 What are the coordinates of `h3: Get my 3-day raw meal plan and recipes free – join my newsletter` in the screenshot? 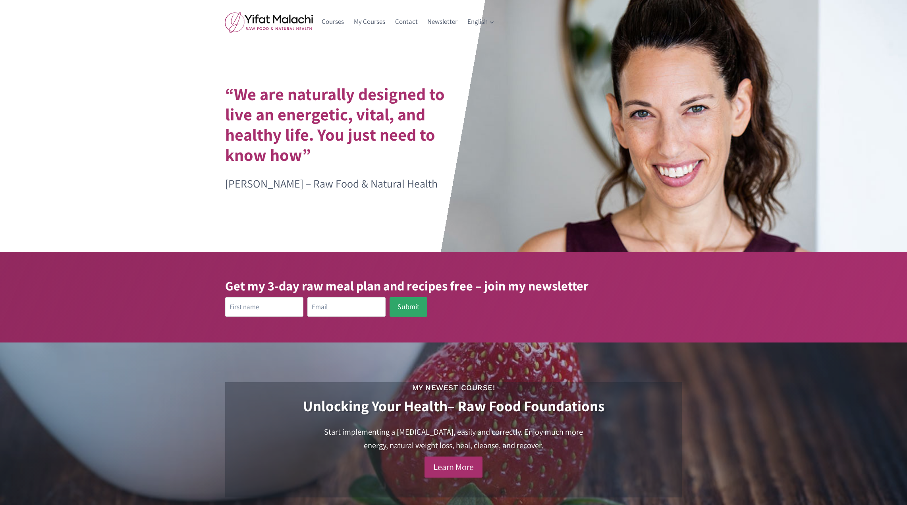 It's located at (454, 286).